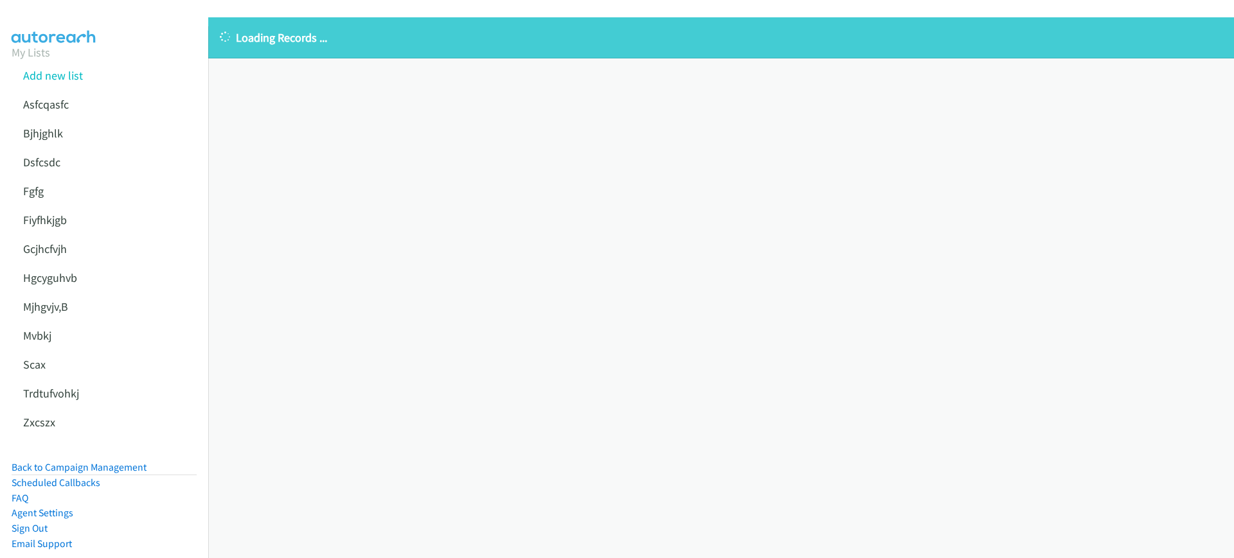  Describe the element at coordinates (50, 278) in the screenshot. I see `a: Hgcyguhvb` at that location.